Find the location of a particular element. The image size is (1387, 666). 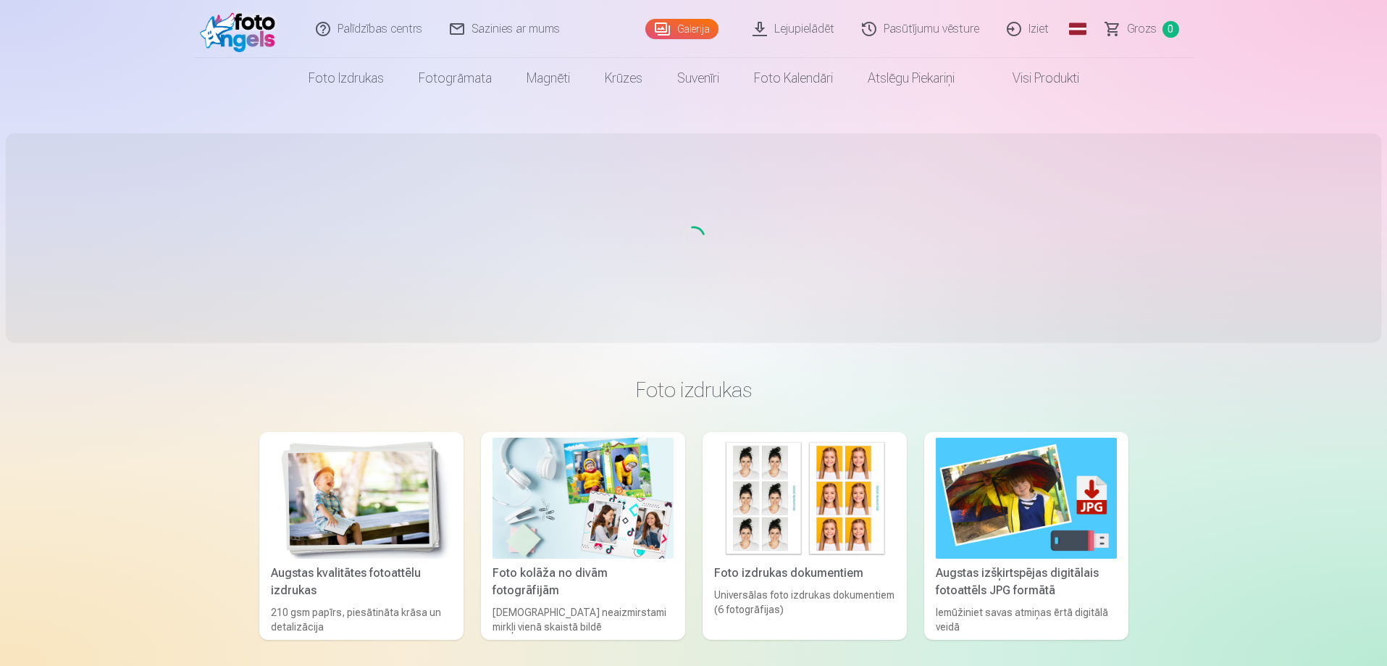

span: Grozs is located at coordinates (1141, 29).